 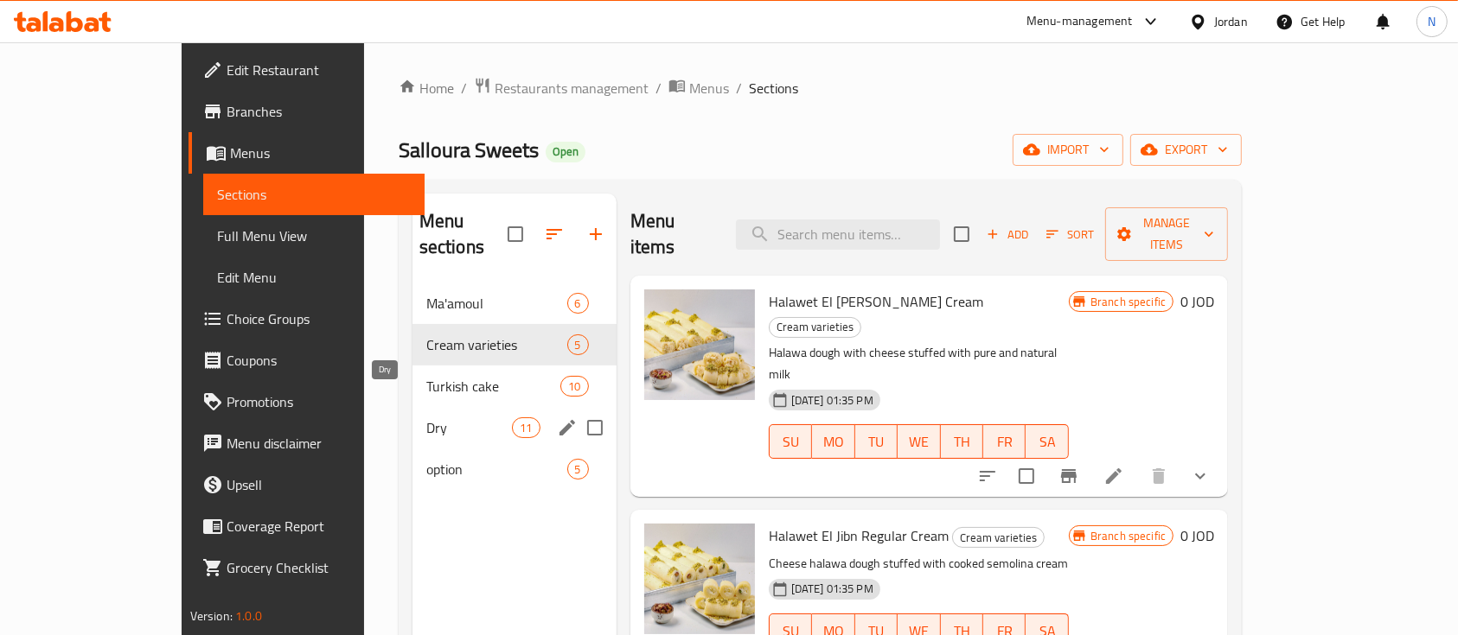 What do you see at coordinates (577, 303) in the screenshot?
I see `span: 6` at bounding box center [577, 303].